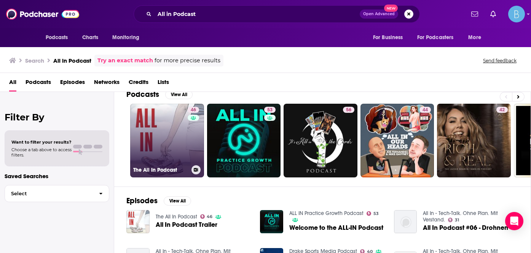 The width and height of the screenshot is (531, 253). Describe the element at coordinates (514, 221) in the screenshot. I see `div: Open Intercom Messenger` at that location.